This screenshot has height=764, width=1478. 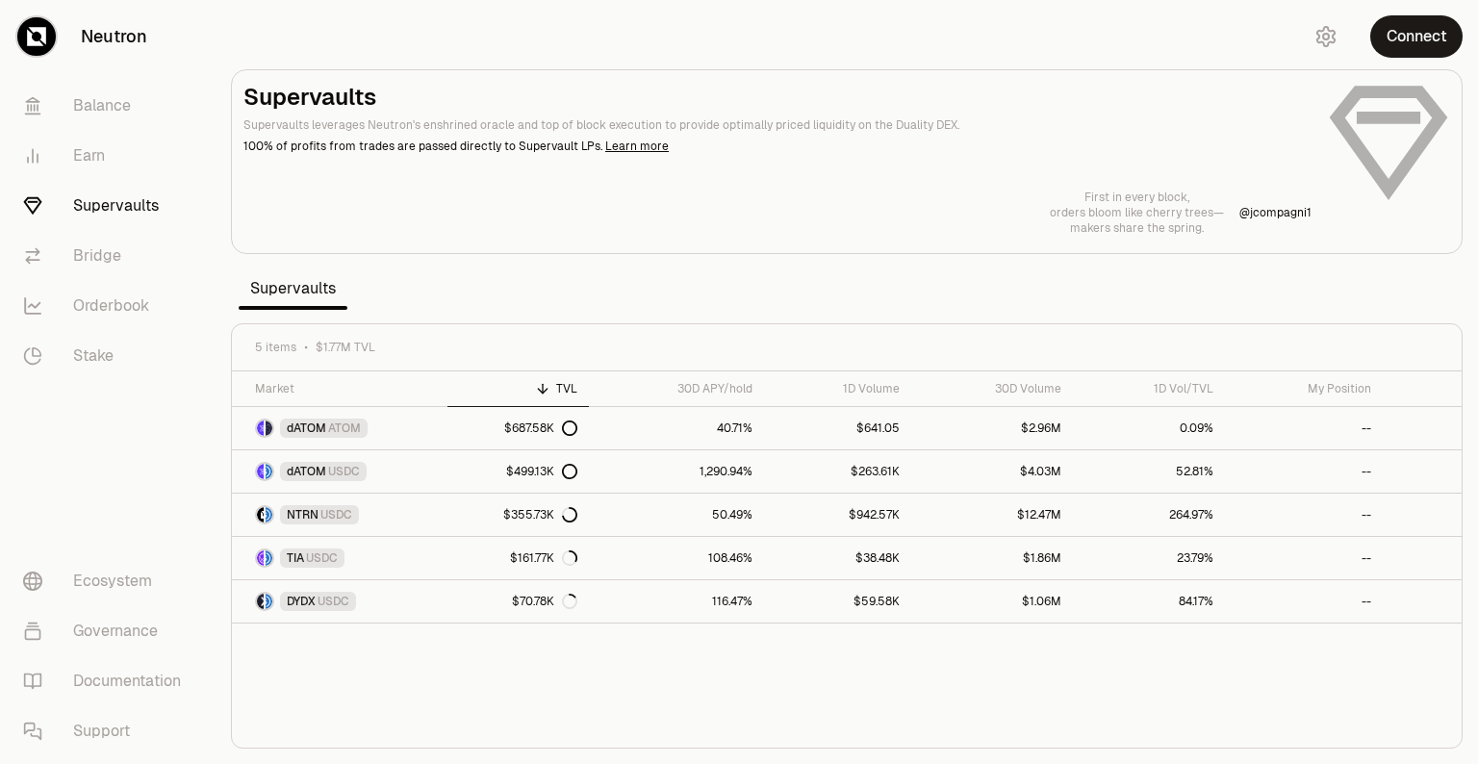 I want to click on h2: Supervaults, so click(x=777, y=97).